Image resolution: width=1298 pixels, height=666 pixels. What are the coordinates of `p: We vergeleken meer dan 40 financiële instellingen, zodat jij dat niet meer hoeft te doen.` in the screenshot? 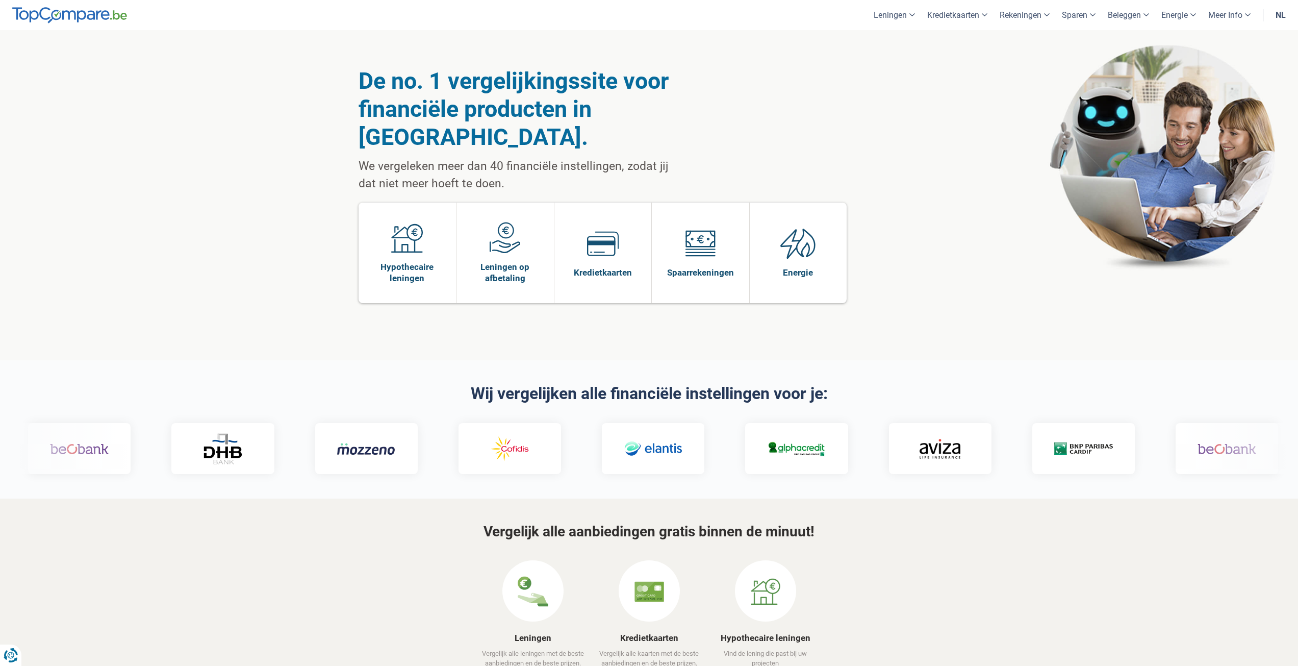 It's located at (518, 175).